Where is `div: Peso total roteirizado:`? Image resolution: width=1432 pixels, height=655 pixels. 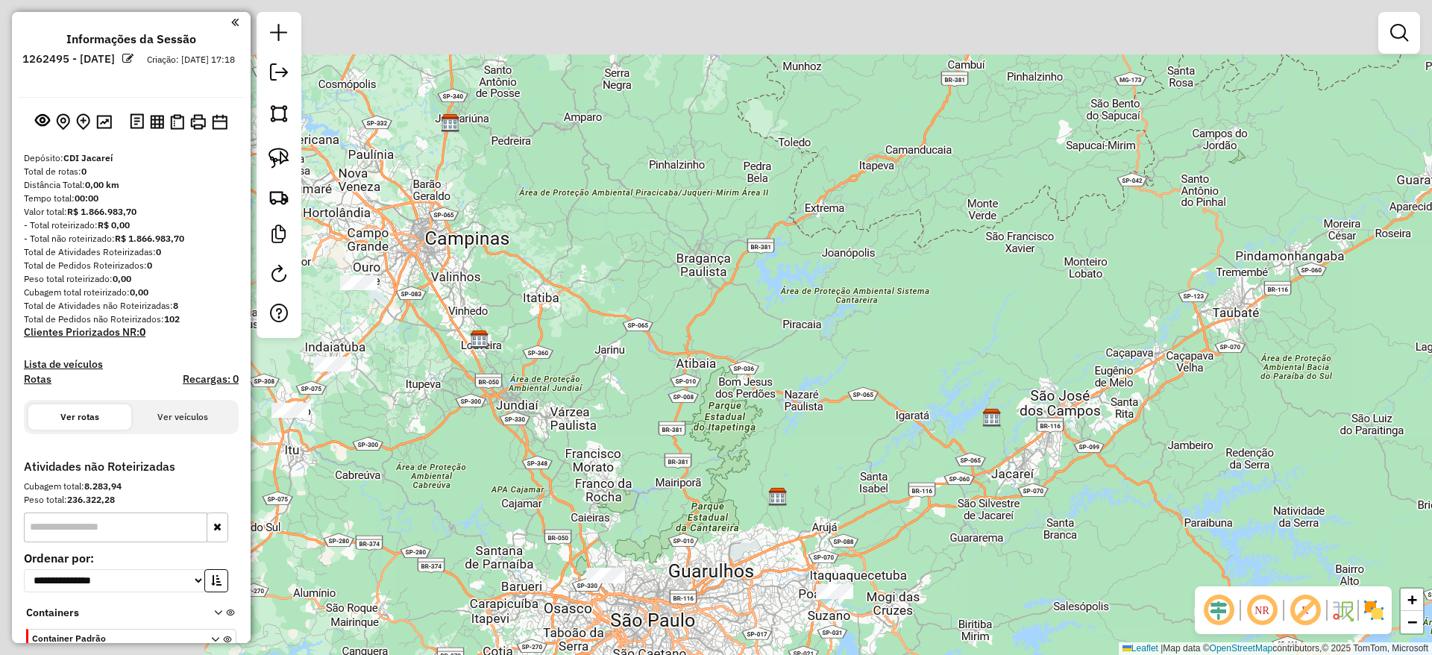
div: Peso total roteirizado: is located at coordinates (131, 279).